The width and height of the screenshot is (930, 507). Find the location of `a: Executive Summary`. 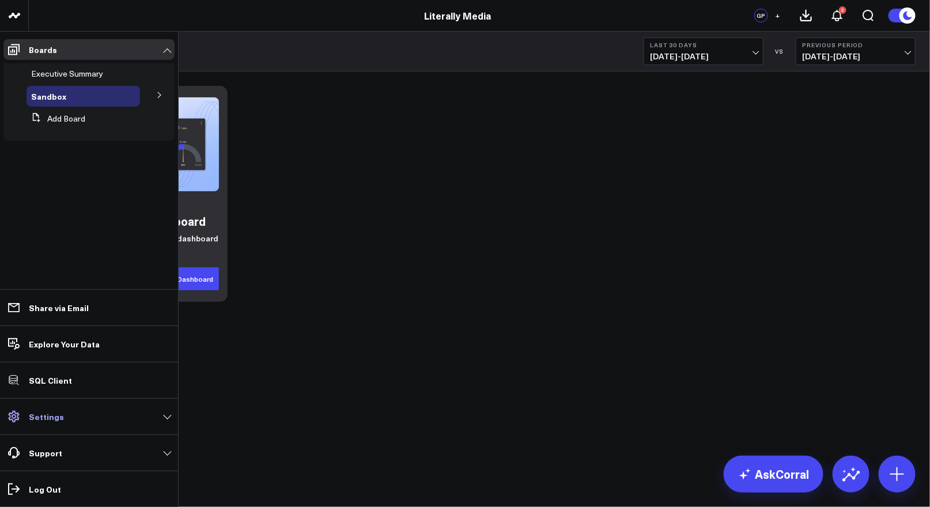

a: Executive Summary is located at coordinates (67, 74).